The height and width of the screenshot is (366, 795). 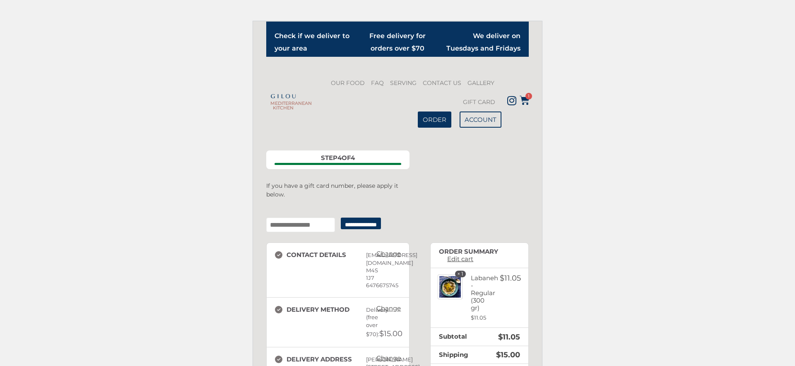 What do you see at coordinates (354, 164) in the screenshot?
I see `span: Billing address` at bounding box center [354, 164].